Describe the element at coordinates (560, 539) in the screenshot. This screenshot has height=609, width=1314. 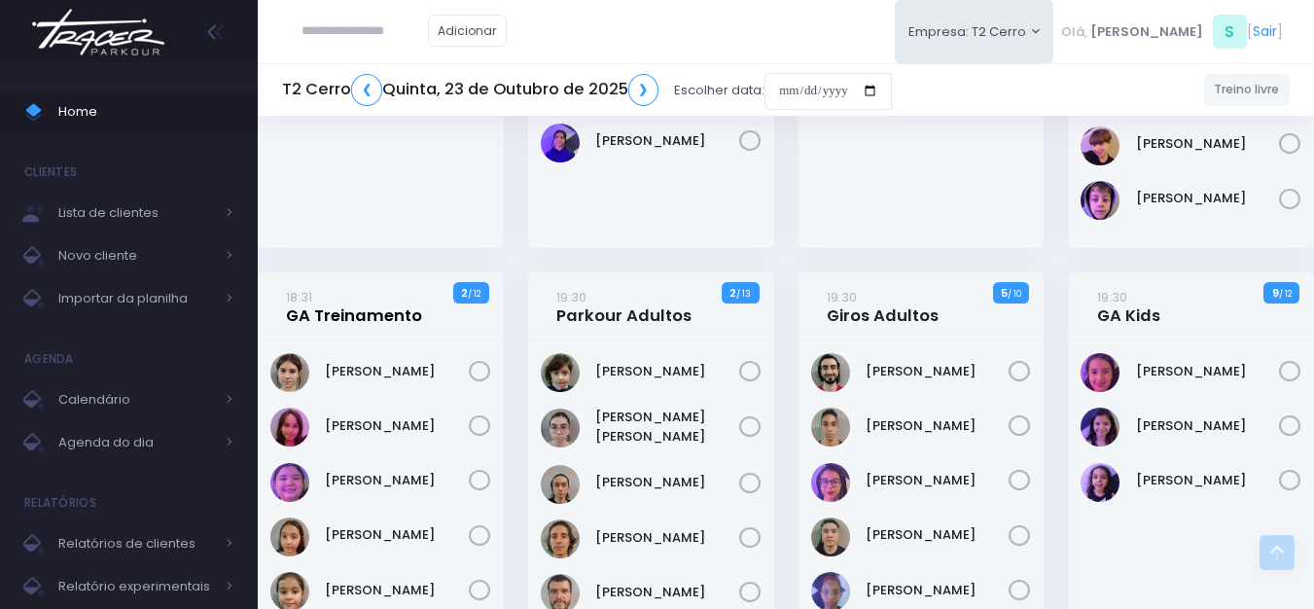
I see `img: Diego Nicolas Graciano` at that location.